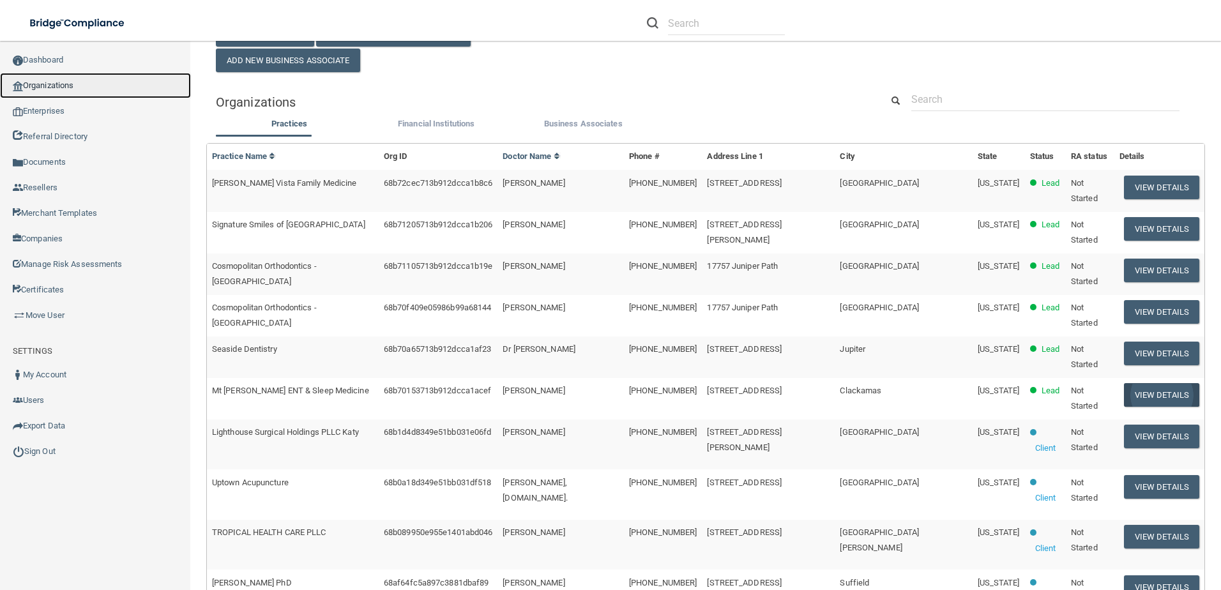 This screenshot has height=590, width=1221. I want to click on span: Uptown Acupuncture, so click(250, 482).